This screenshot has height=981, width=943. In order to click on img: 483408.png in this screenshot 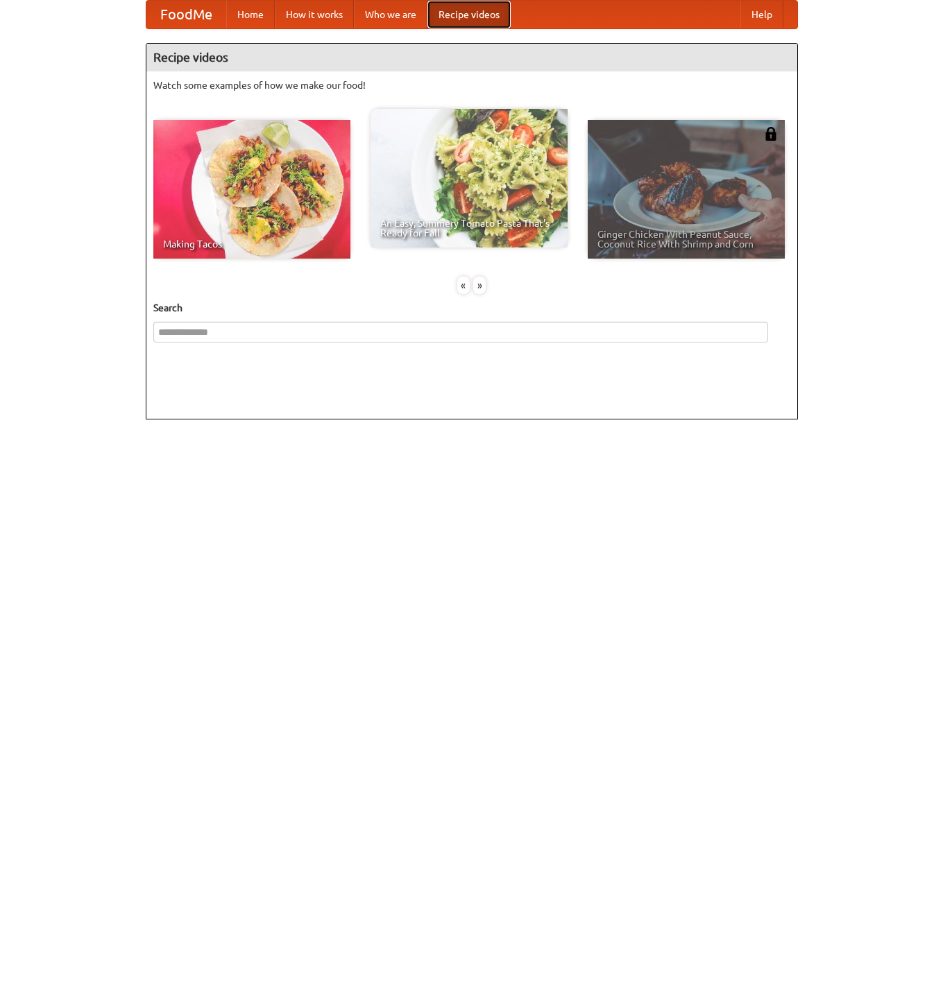, I will do `click(771, 134)`.